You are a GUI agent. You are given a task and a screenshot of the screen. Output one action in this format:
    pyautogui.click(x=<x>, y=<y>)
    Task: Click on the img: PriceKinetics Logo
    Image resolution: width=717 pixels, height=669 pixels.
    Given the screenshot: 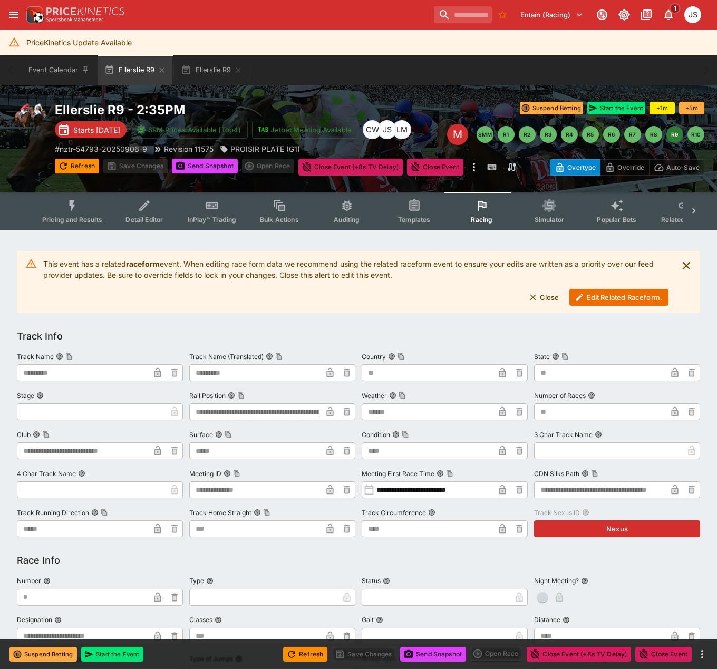 What is the action you would take?
    pyautogui.click(x=34, y=15)
    